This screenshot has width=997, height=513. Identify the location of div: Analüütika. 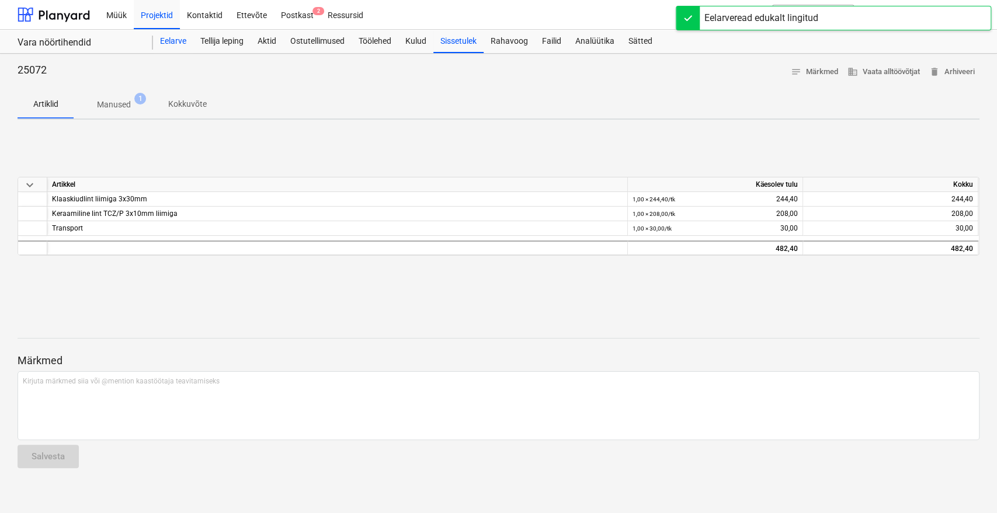
(594, 41).